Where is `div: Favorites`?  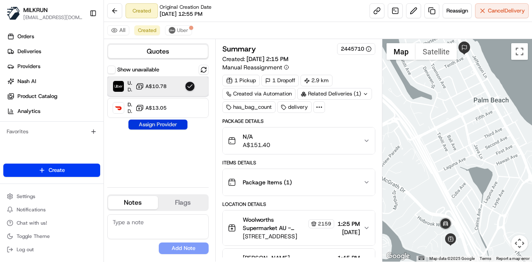
div: Favorites is located at coordinates (52, 132).